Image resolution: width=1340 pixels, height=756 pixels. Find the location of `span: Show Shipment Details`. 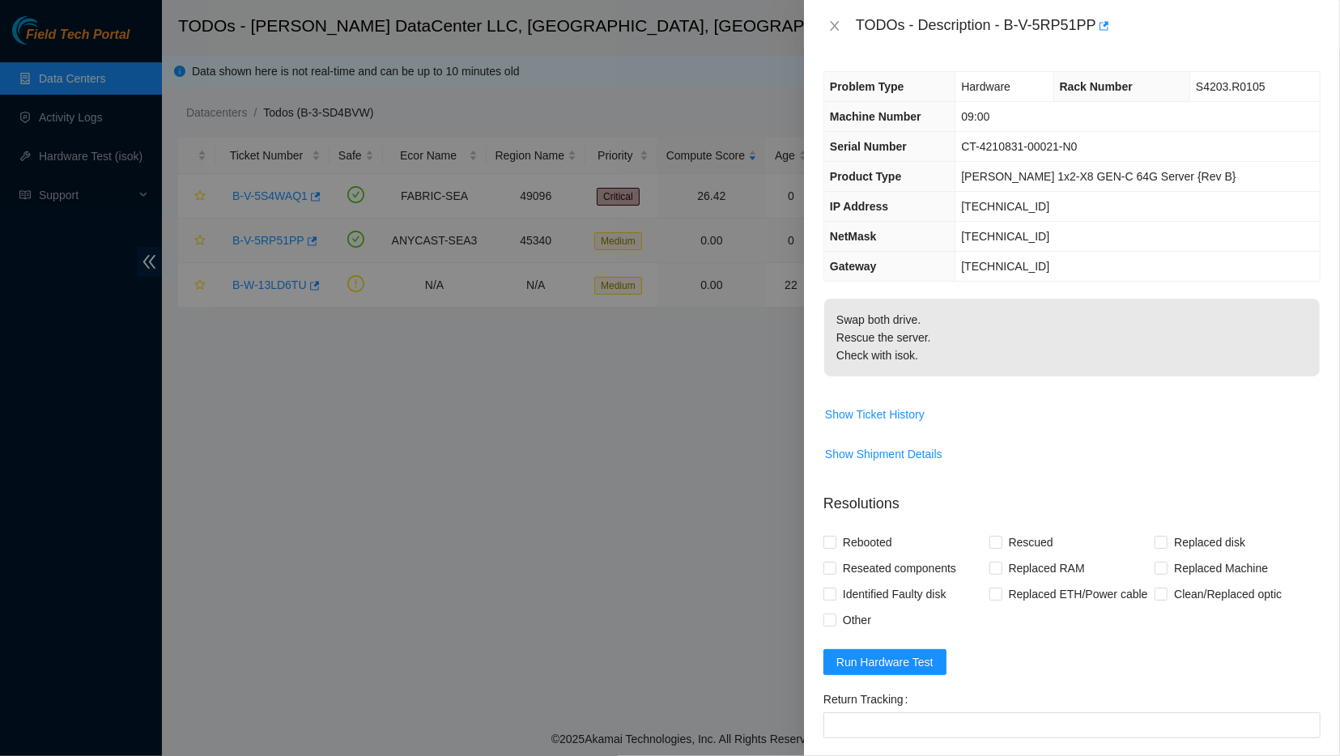

span: Show Shipment Details is located at coordinates (884, 454).